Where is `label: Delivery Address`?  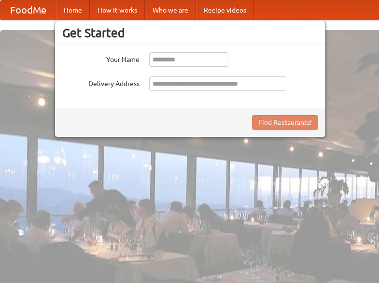
label: Delivery Address is located at coordinates (101, 82).